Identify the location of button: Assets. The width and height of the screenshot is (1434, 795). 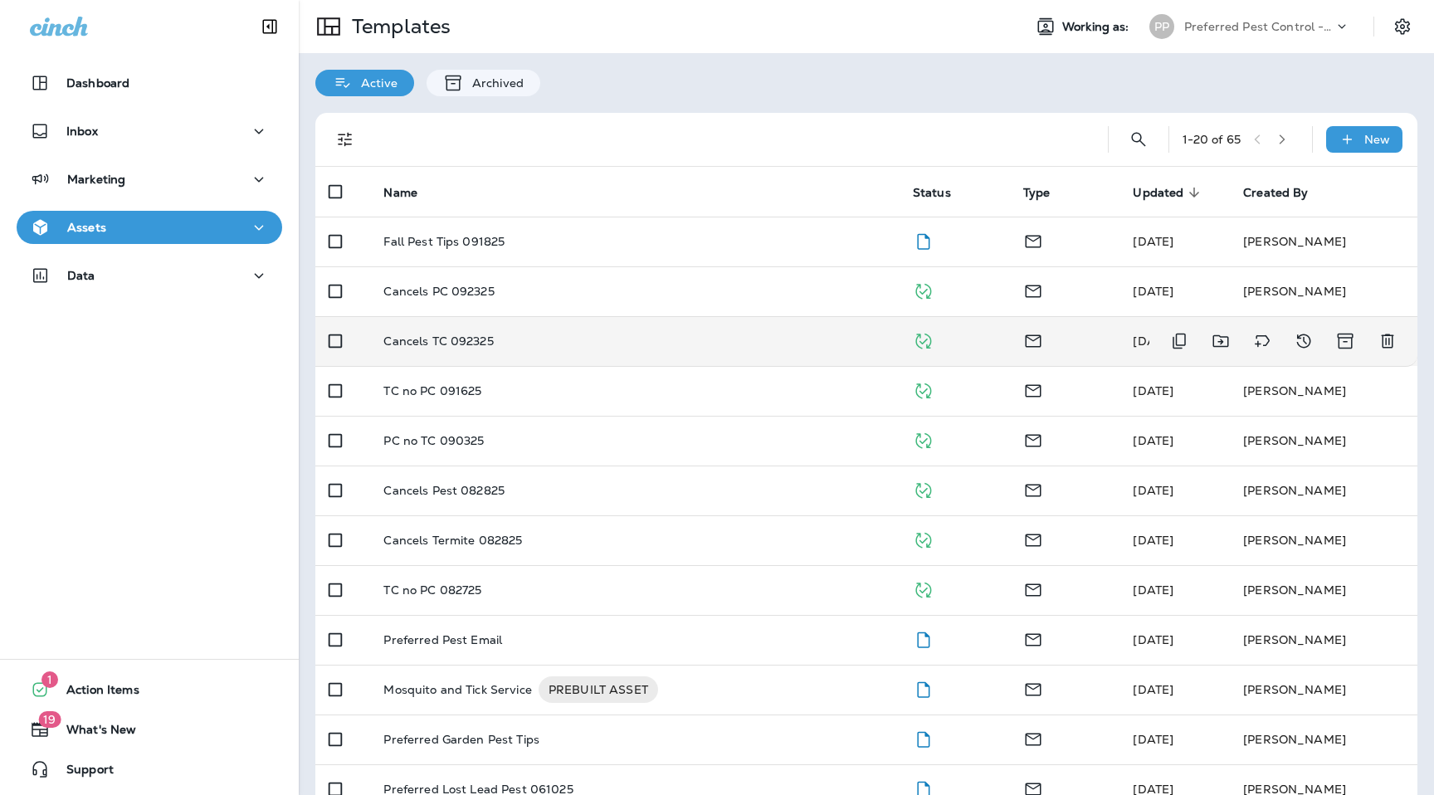
(149, 227).